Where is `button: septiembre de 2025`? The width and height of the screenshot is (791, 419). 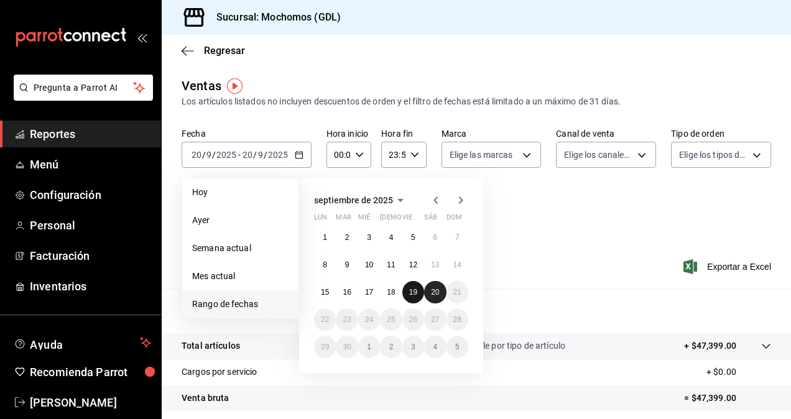
button: septiembre de 2025 is located at coordinates (361, 200).